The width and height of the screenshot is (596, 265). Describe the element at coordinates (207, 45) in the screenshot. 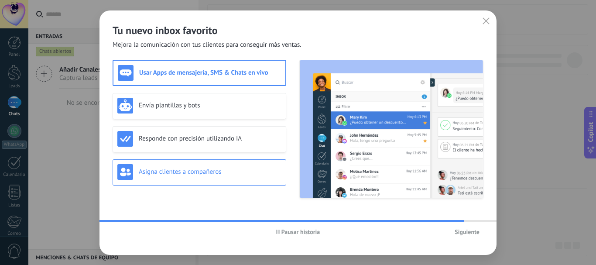

I see `span: Mejora la comunicación con tus clientes para conseguir más ventas.` at that location.